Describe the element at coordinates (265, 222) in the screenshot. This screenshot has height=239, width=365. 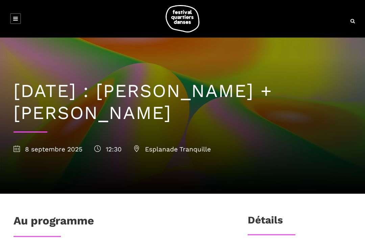
I see `h3: Détails` at that location.